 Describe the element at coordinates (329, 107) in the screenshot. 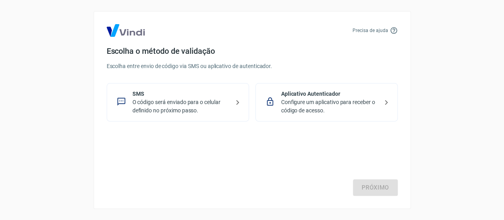

I see `p: Configure um aplicativo para receber o código de acesso.` at that location.